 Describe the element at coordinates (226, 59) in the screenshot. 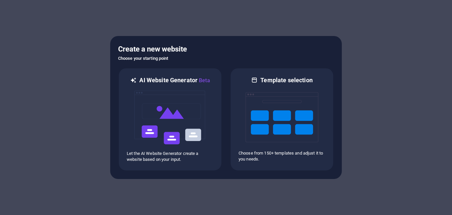

I see `h6: Choose your starting point` at that location.